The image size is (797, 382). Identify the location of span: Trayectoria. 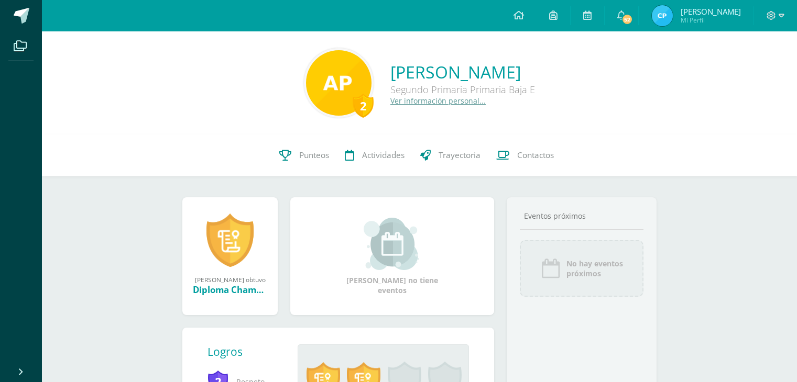
(459, 155).